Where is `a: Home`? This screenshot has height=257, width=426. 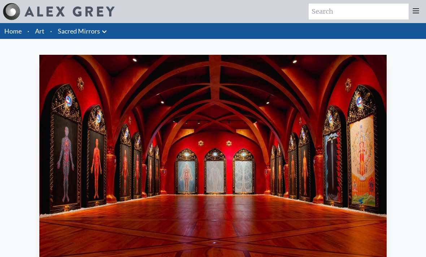 a: Home is located at coordinates (13, 31).